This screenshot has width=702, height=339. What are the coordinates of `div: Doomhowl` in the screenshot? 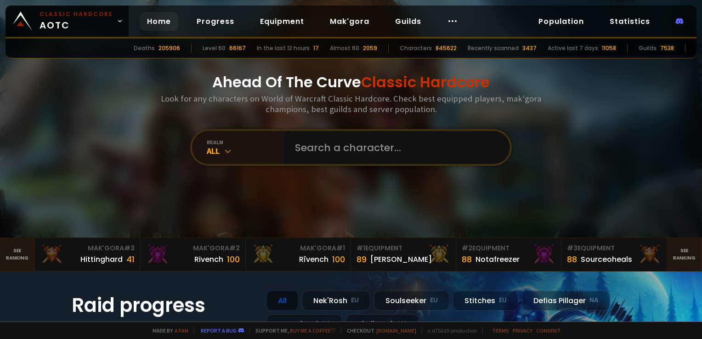 It's located at (304, 324).